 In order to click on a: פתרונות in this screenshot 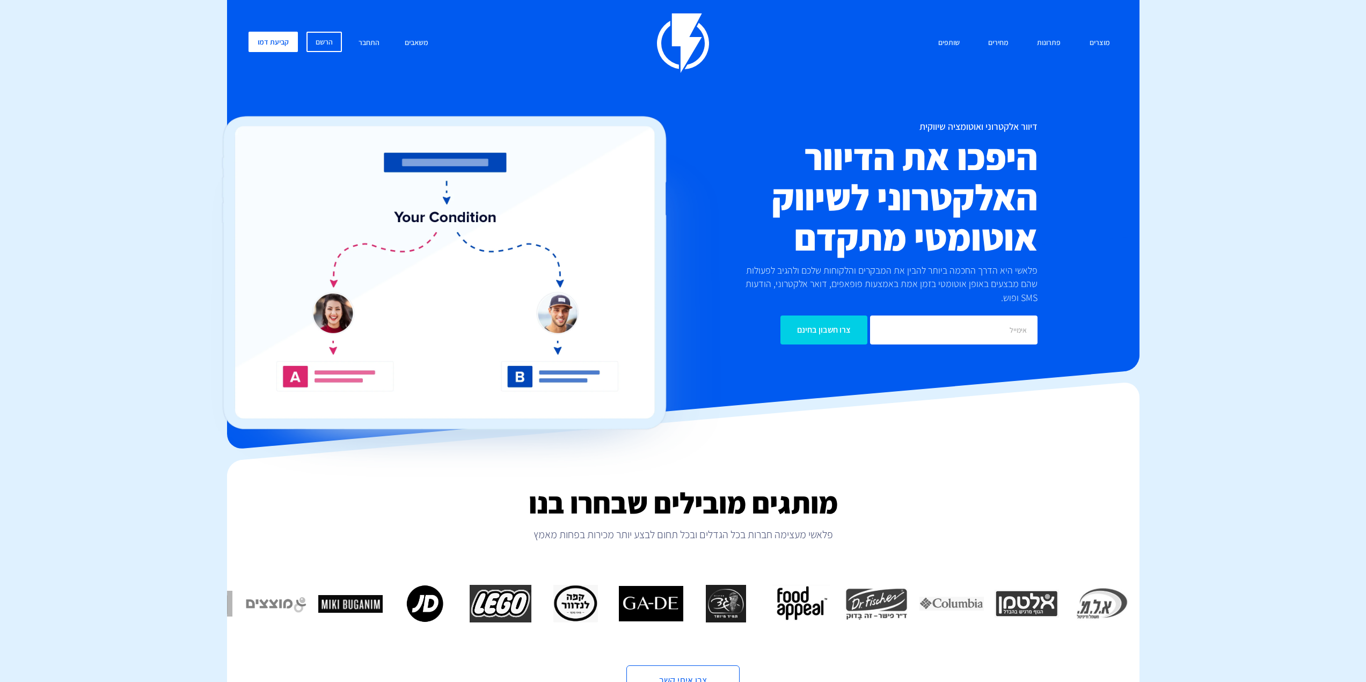, I will do `click(1049, 43)`.